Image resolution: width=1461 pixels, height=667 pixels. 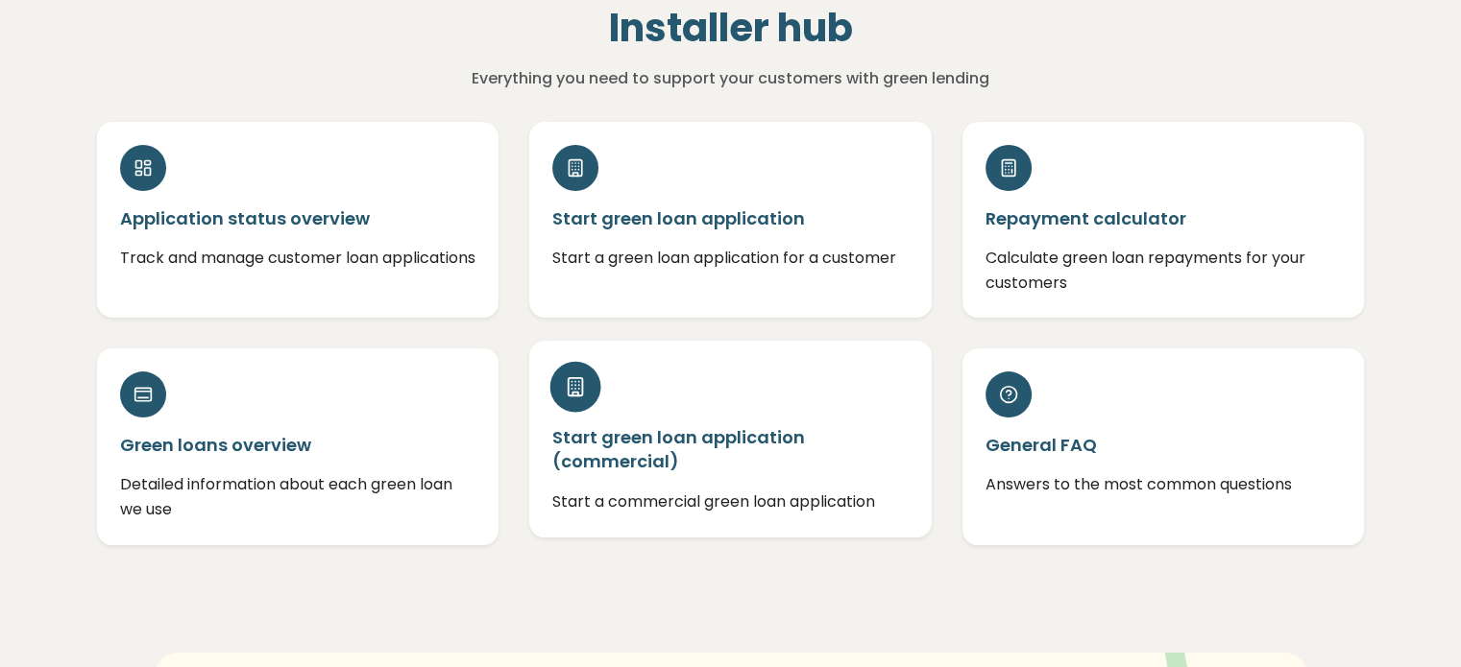 What do you see at coordinates (298, 258) in the screenshot?
I see `p: Track and manage customer loan applications` at bounding box center [298, 258].